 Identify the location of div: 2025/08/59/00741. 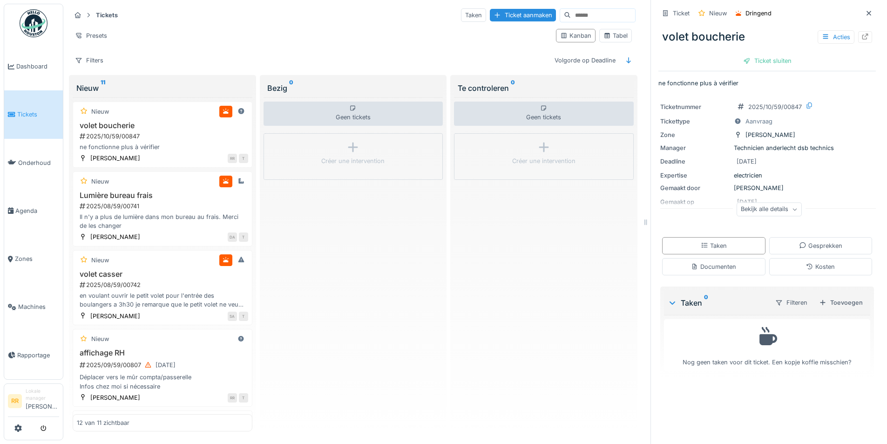
(163, 206).